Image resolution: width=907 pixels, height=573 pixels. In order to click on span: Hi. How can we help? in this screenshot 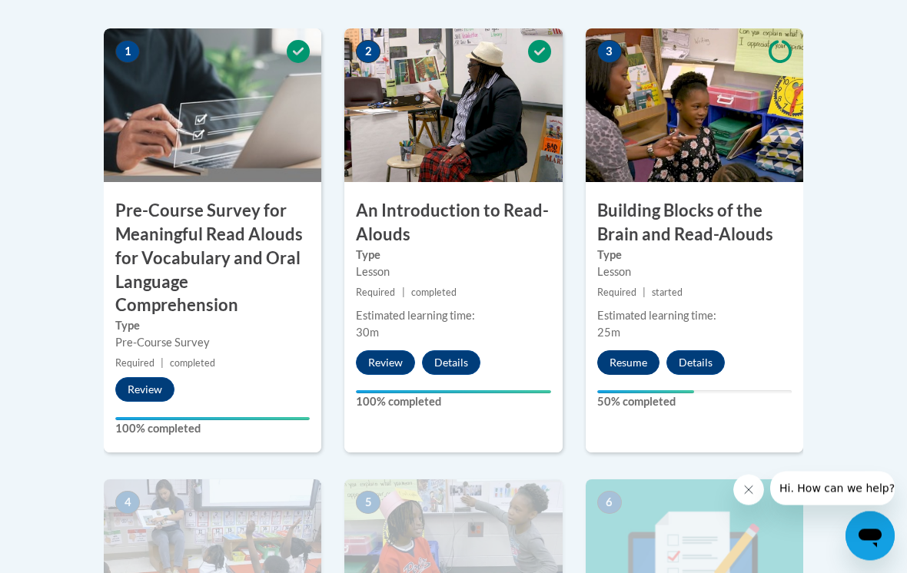, I will do `click(67, 17)`.